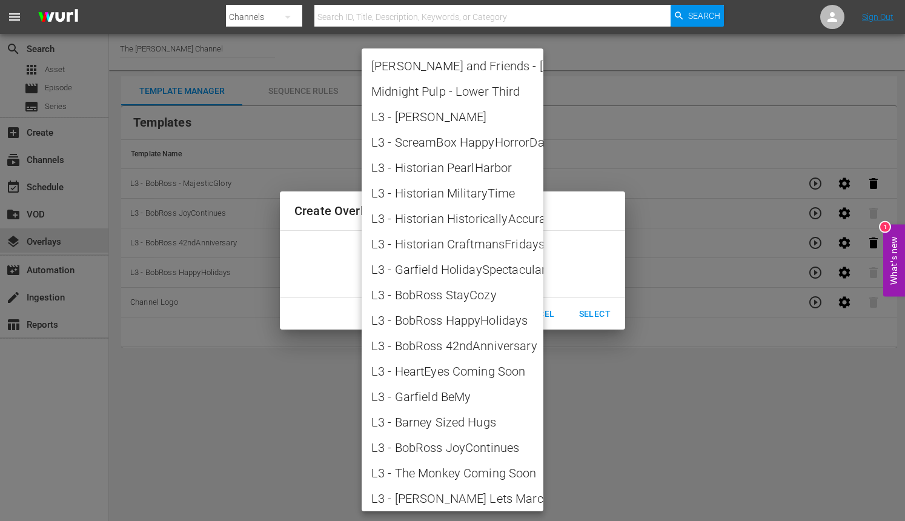  What do you see at coordinates (58, 17) in the screenshot?
I see `img: ans4CAIJ8jUAAAAAAAAAAAAAAAAAAAAAAAAgQb4GAAAAAAAAAAAAAAAAAAAAAAAAJMjXAAAAAAAAAAAAAAAAAAAAAAAAgAT5G...` at bounding box center [58, 17].